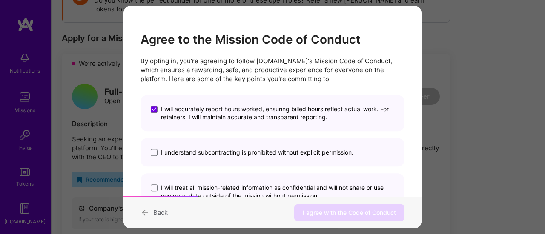 This screenshot has height=234, width=545. Describe the element at coordinates (154, 213) in the screenshot. I see `button: Back` at that location.